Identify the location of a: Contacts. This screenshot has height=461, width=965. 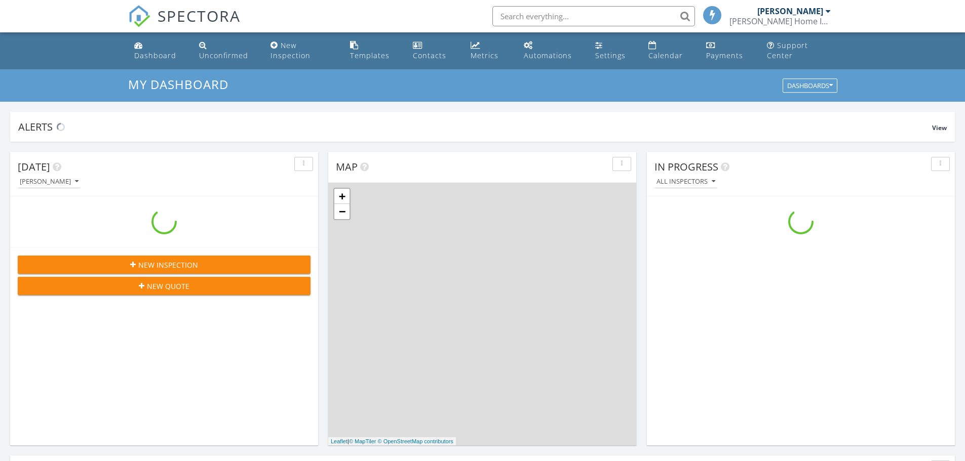
(433, 51).